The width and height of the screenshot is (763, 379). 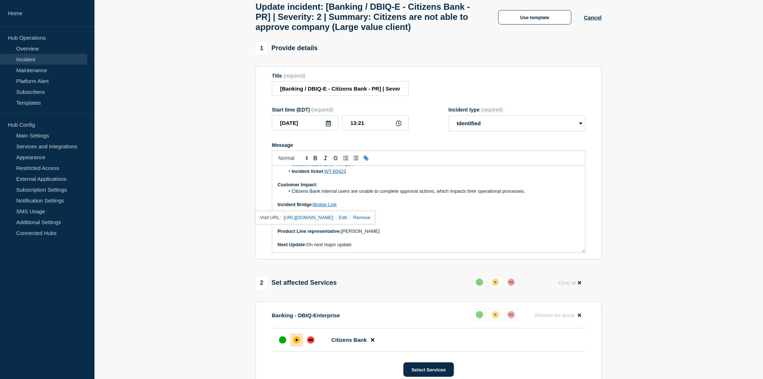 I want to click on strong: Next Update:, so click(x=292, y=244).